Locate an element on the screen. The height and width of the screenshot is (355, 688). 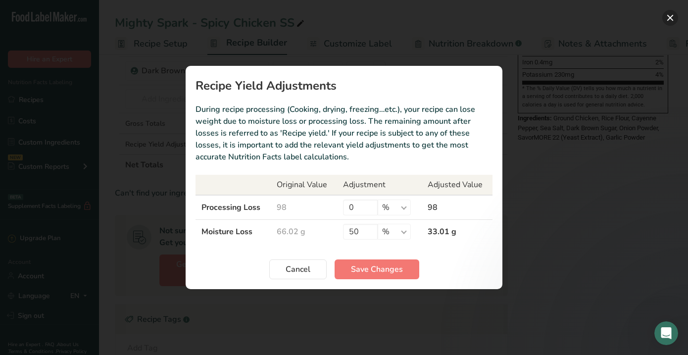
td: Moisture Loss is located at coordinates (233, 232).